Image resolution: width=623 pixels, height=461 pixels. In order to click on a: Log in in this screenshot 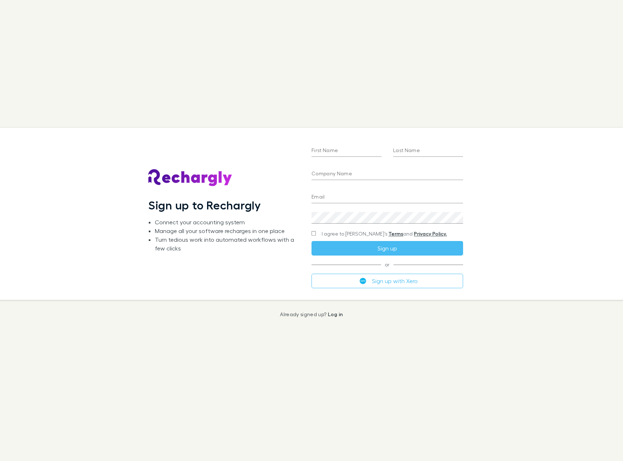, I will do `click(336, 314)`.